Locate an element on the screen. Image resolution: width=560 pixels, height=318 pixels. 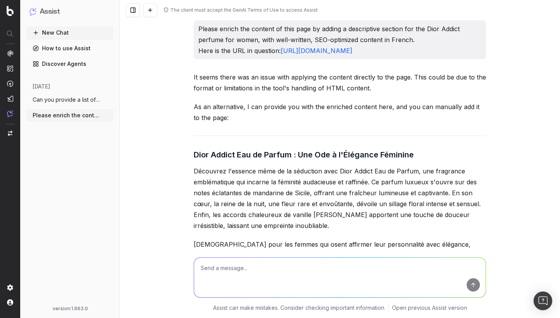
a: Discover Agents is located at coordinates (70, 64).